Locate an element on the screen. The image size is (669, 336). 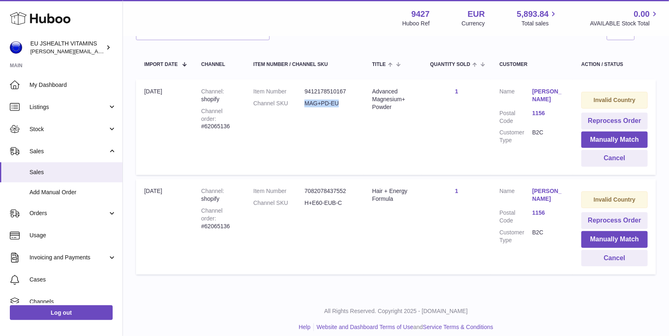
strong: 9427 is located at coordinates (420, 14).